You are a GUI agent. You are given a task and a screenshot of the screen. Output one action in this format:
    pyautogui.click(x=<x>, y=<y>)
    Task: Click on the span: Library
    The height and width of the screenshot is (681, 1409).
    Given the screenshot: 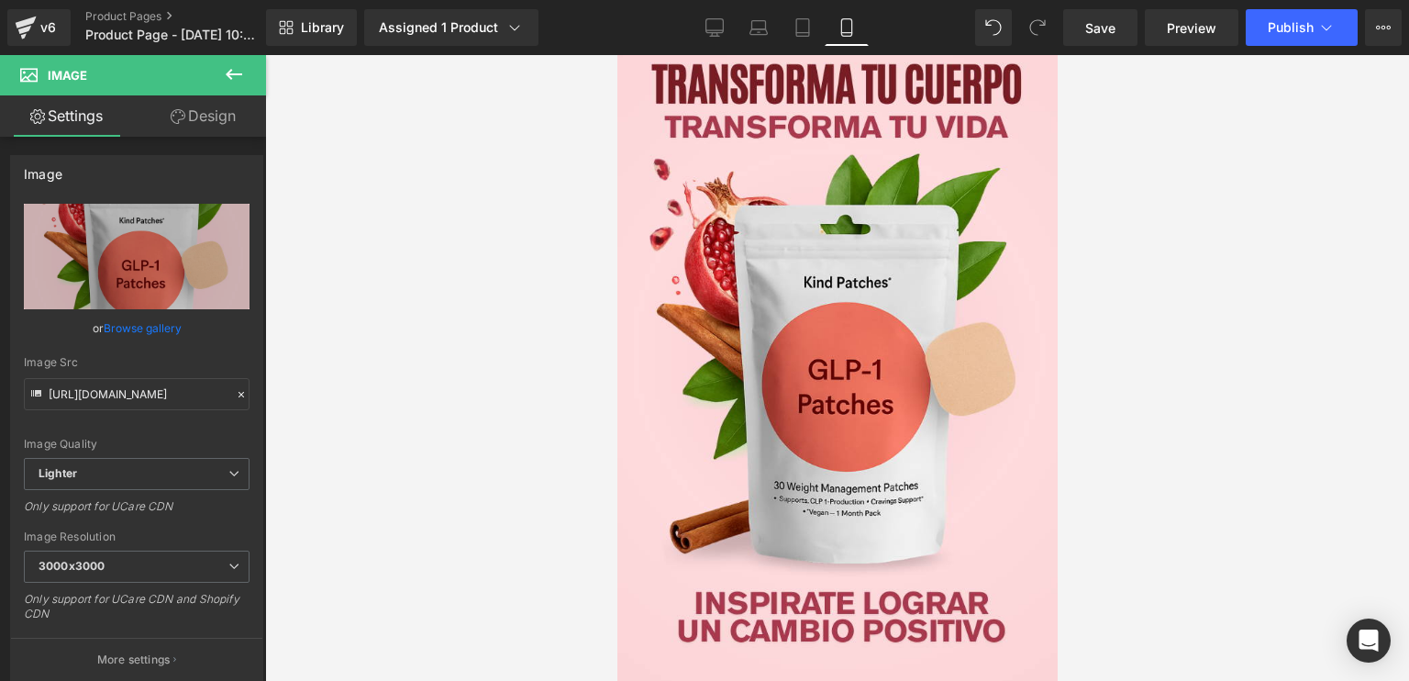 What is the action you would take?
    pyautogui.click(x=322, y=28)
    